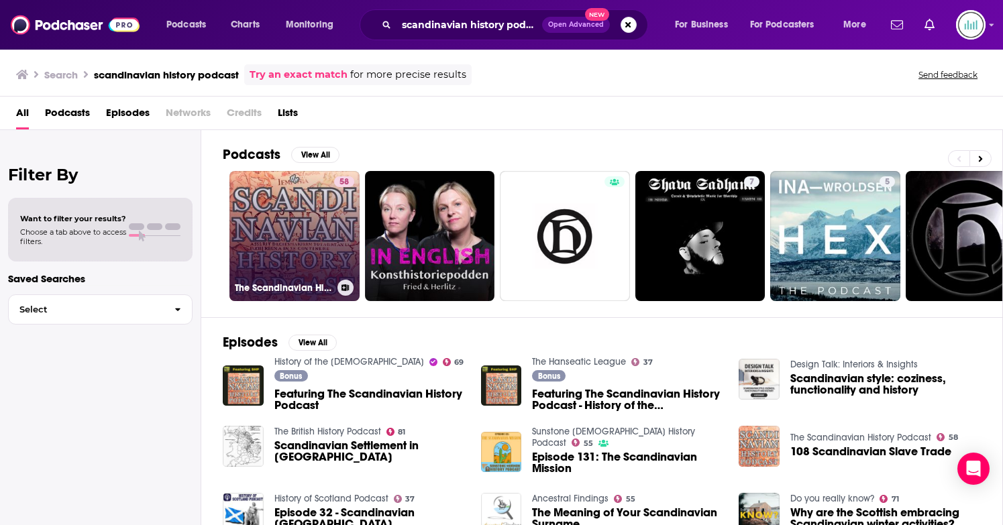  I want to click on a: All, so click(22, 115).